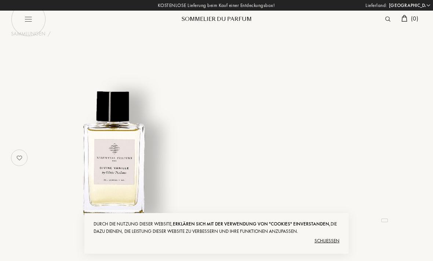 The image size is (433, 261). What do you see at coordinates (114, 154) in the screenshot?
I see `img: undefined undefined` at bounding box center [114, 154].